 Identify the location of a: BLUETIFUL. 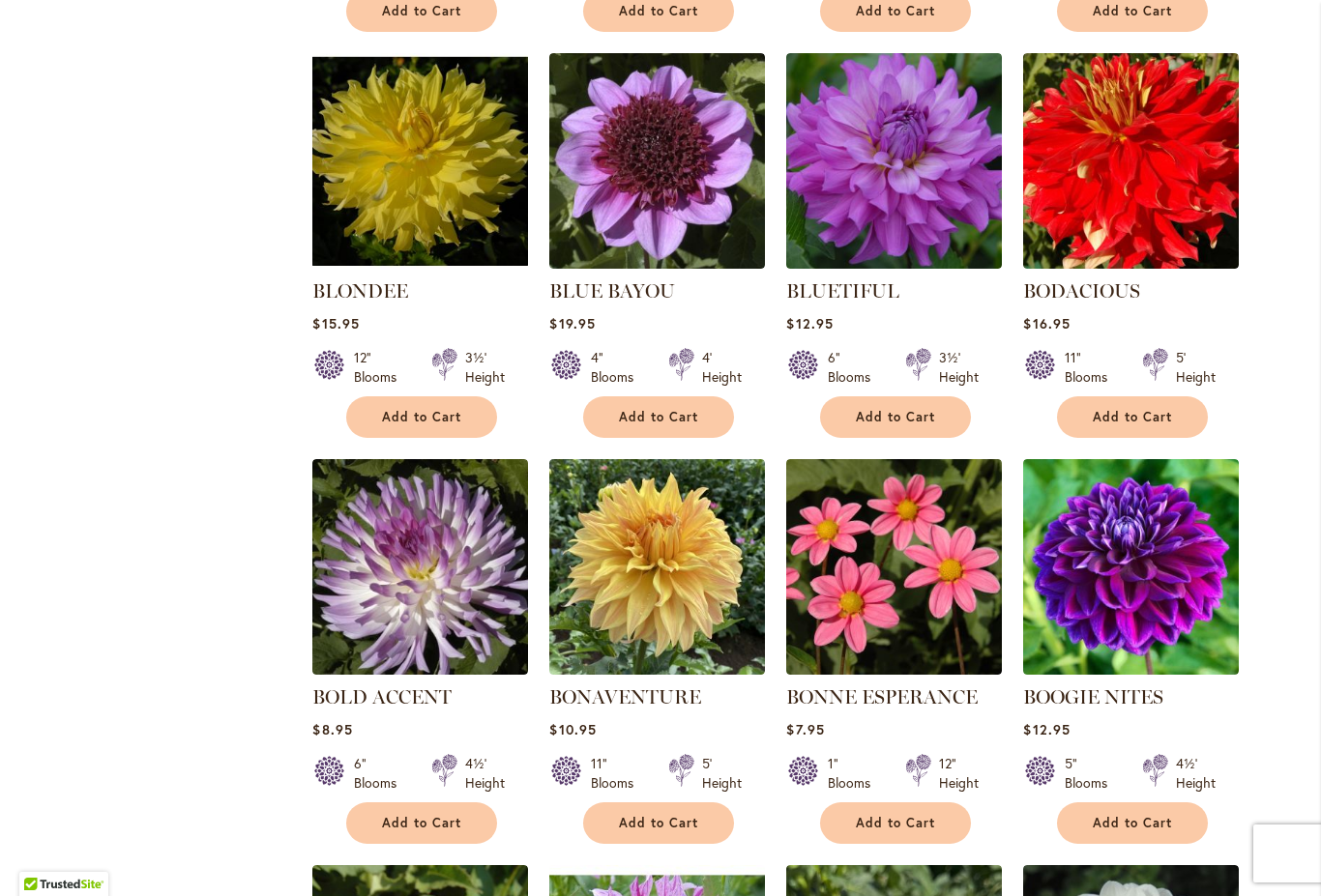
(842, 291).